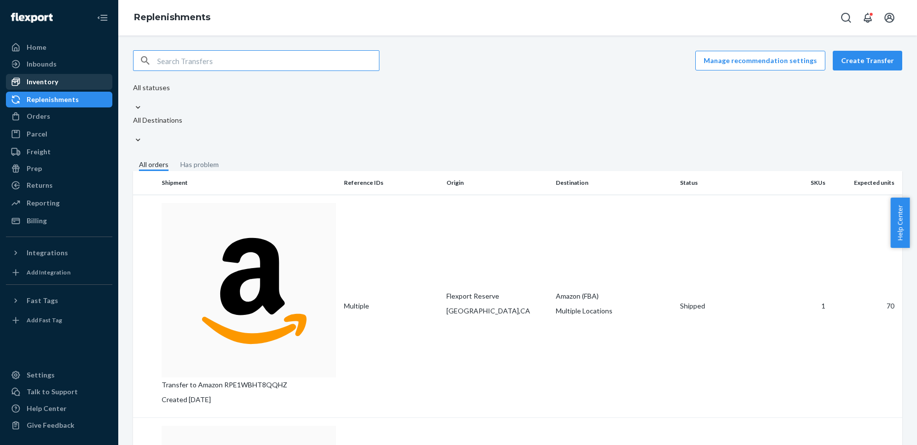 This screenshot has width=917, height=445. What do you see at coordinates (59, 47) in the screenshot?
I see `a: Home` at bounding box center [59, 47].